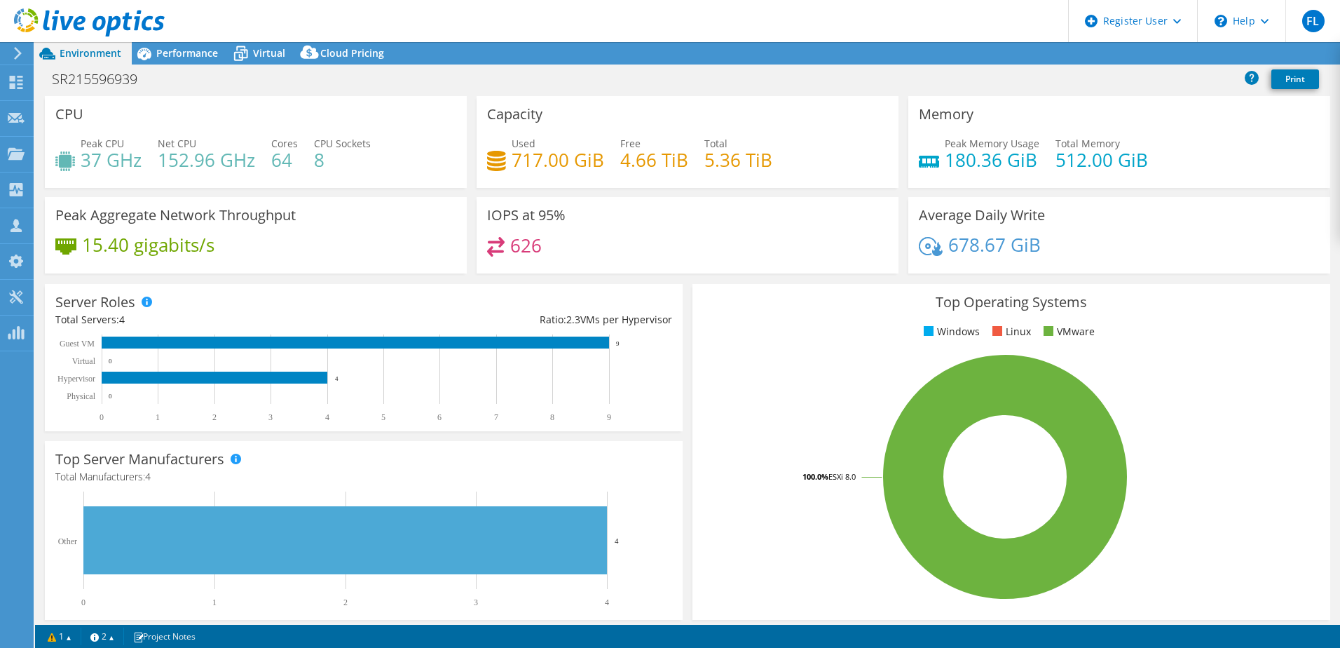  Describe the element at coordinates (439, 417) in the screenshot. I see `text: 6` at that location.